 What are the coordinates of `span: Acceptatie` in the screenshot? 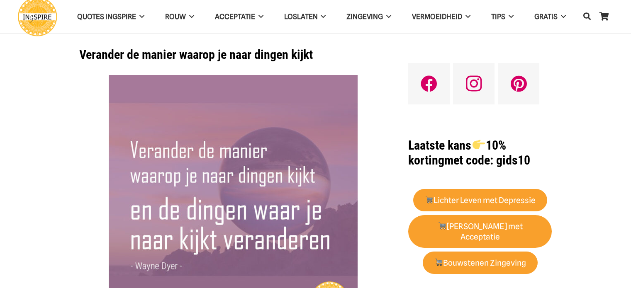 It's located at (235, 17).